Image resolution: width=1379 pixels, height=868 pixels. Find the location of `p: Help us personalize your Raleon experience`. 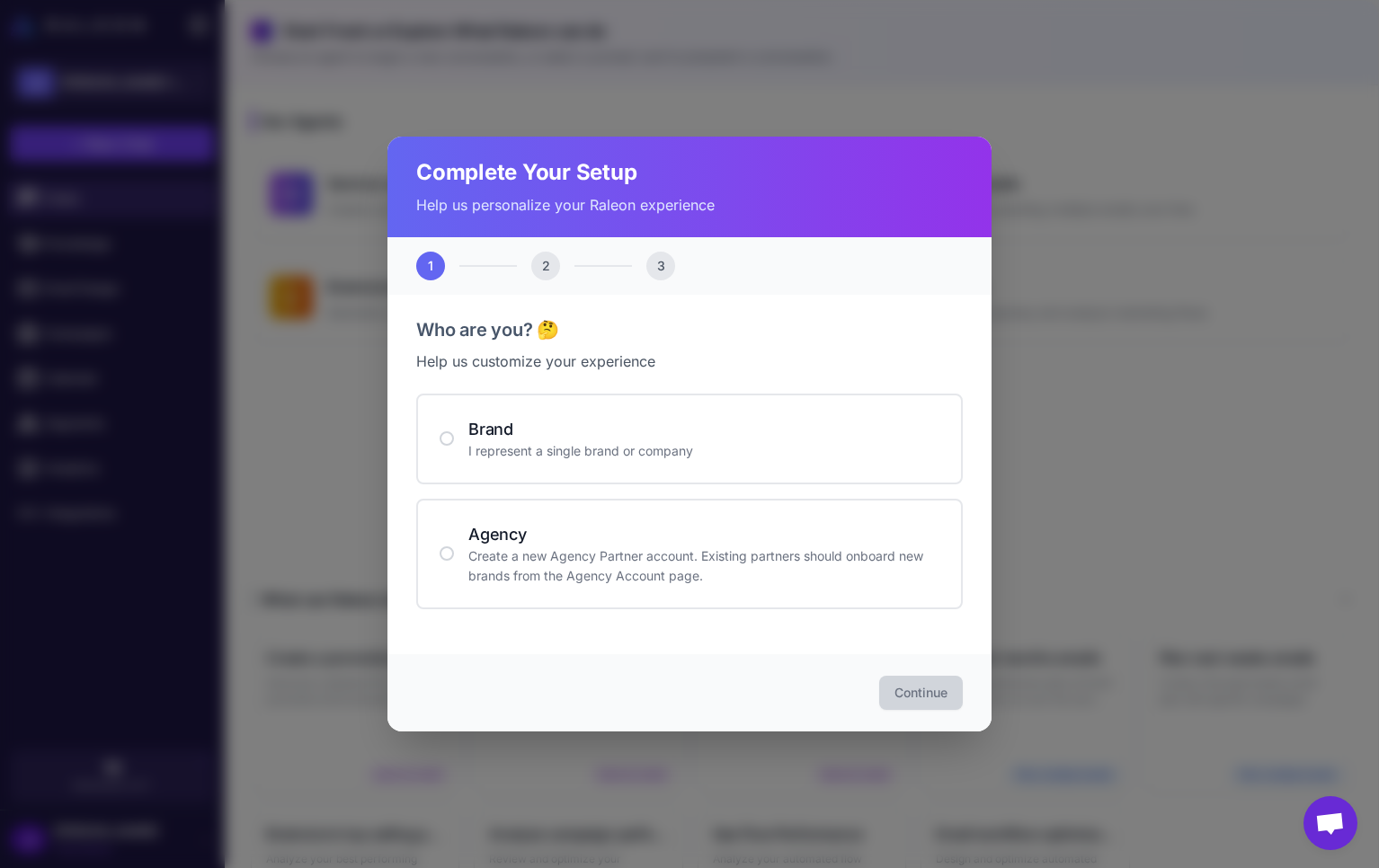

p: Help us personalize your Raleon experience is located at coordinates (689, 205).